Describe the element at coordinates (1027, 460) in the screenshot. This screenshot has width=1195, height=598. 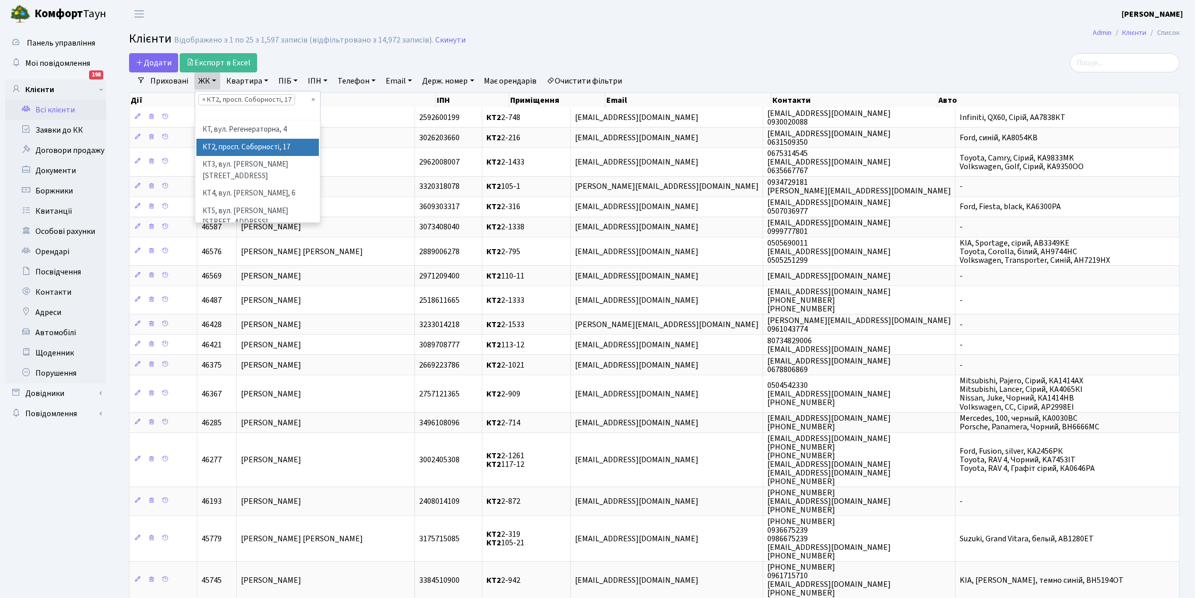
I see `span: Ford, Fusion, silver, КА2456РК Toyota, RAV 4, Чорний, KA7453IT Toyota, RAV 4, Графіт сірий, КА0646РА` at that location.